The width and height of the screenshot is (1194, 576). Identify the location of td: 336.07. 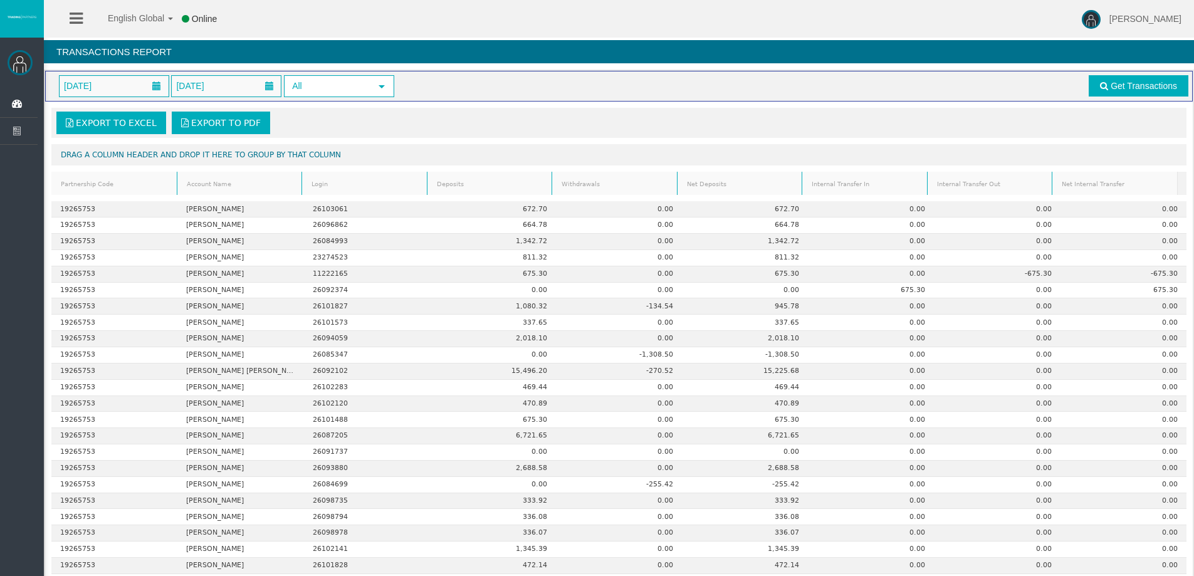
(744, 533).